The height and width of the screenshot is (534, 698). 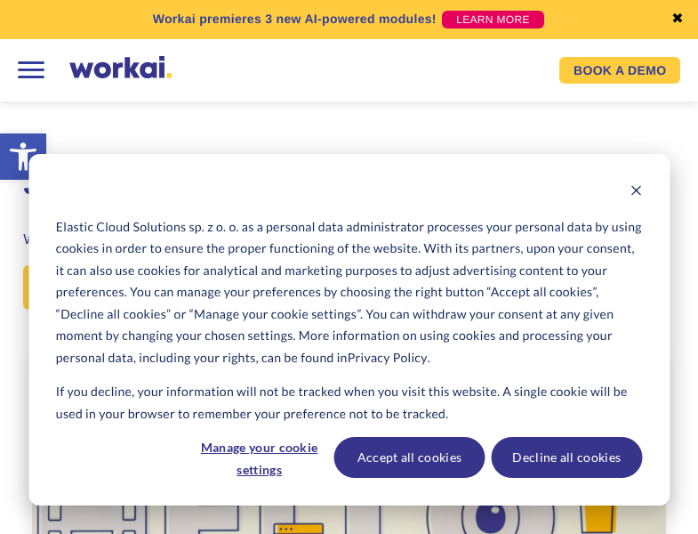 I want to click on a: See open positions, so click(x=112, y=287).